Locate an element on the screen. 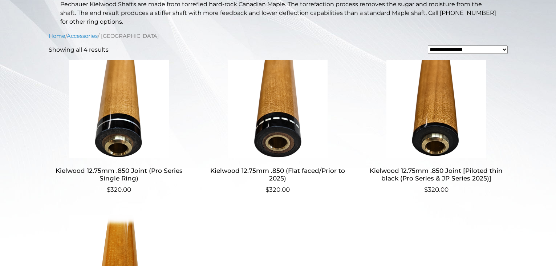  a: Accessories is located at coordinates (82, 36).